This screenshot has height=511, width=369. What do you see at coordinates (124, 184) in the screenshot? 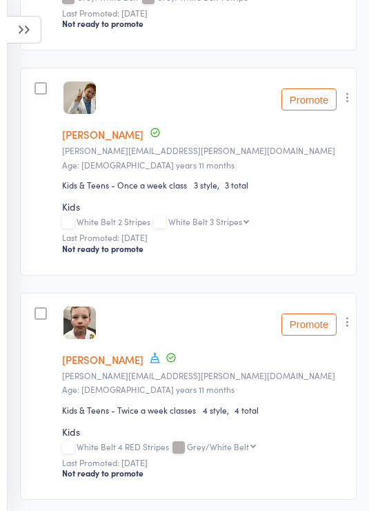
I see `div: Kids & Teens - Once a week class` at bounding box center [124, 184].